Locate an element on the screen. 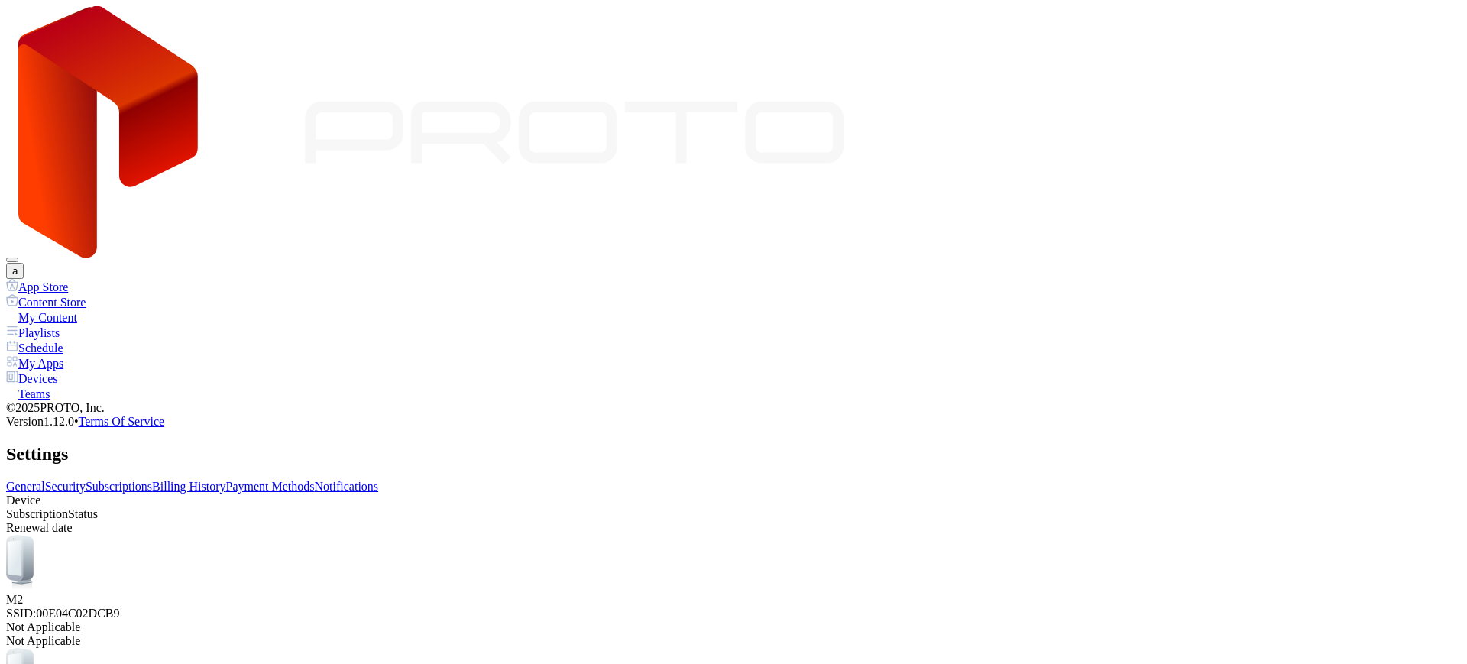  a: Schedule is located at coordinates (734, 348).